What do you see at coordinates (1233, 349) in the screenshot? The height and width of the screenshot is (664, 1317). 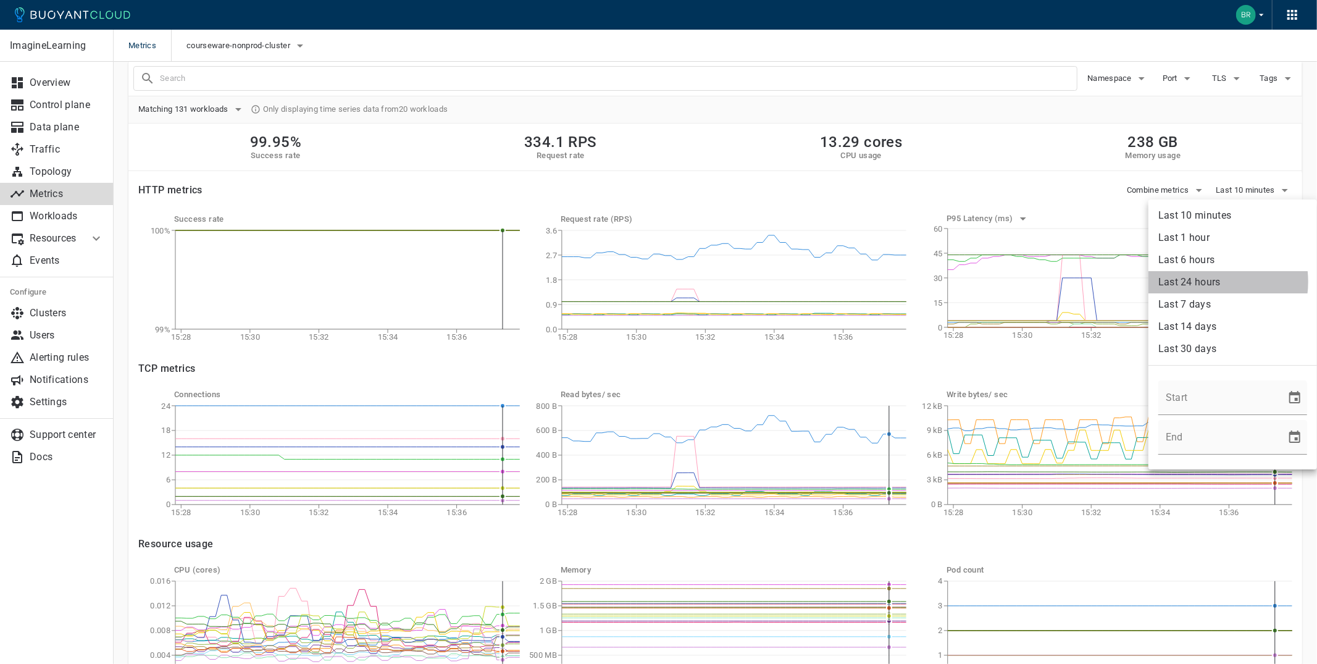 I see `li: Last 30 days` at bounding box center [1233, 349].